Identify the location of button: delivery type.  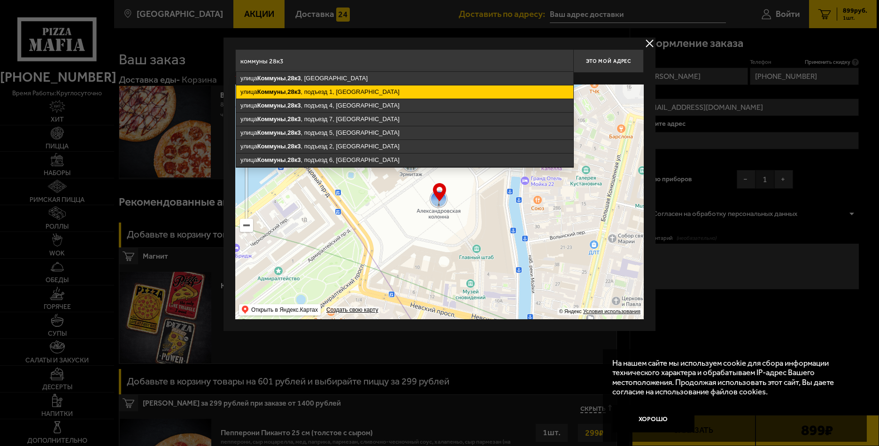
(649, 43).